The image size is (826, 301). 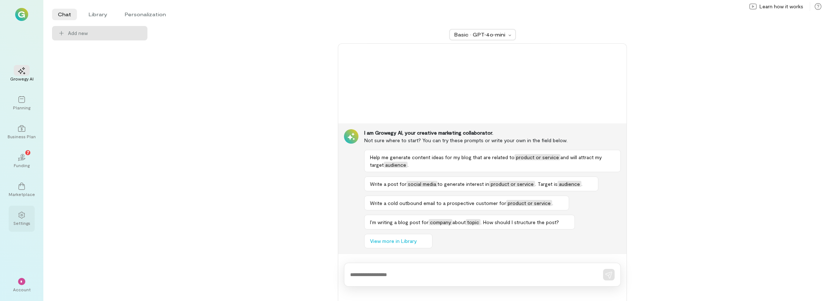 I want to click on span: Help me generate content ideas for my blog that are related to, so click(x=442, y=157).